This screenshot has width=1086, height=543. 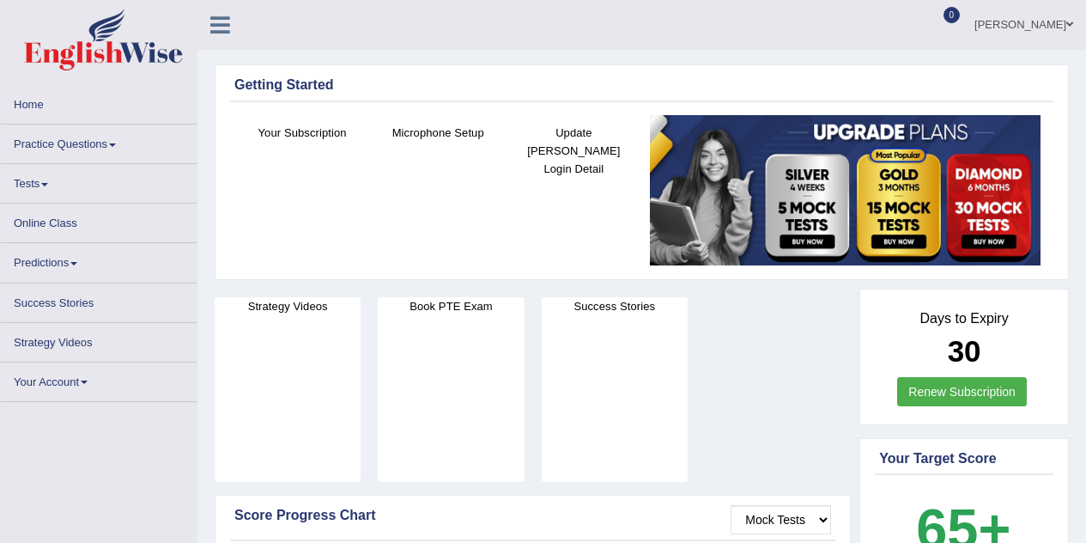 What do you see at coordinates (99, 259) in the screenshot?
I see `a: Predictions` at bounding box center [99, 259].